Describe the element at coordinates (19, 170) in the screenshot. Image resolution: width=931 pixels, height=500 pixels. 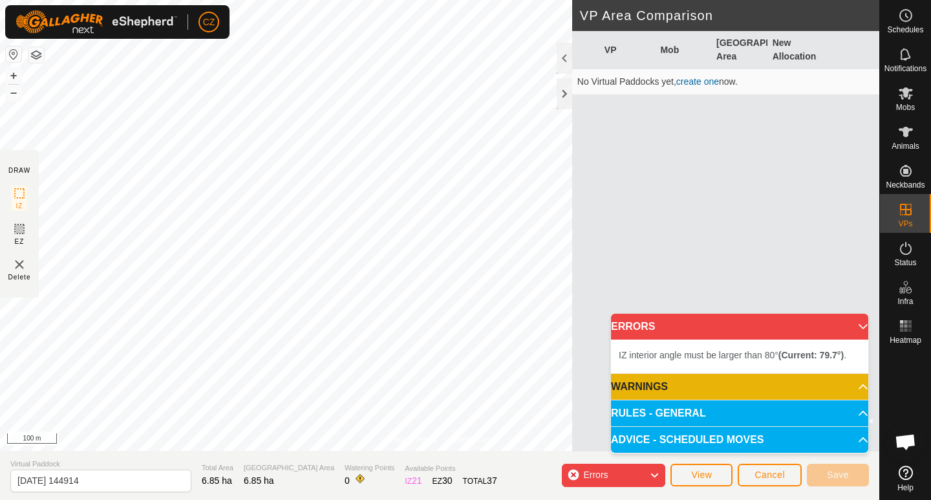
I see `div: DRAW` at that location.